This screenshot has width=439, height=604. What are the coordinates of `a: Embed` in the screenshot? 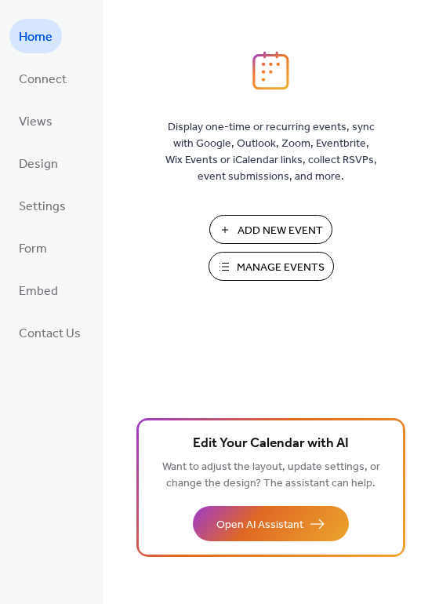 It's located at (38, 290).